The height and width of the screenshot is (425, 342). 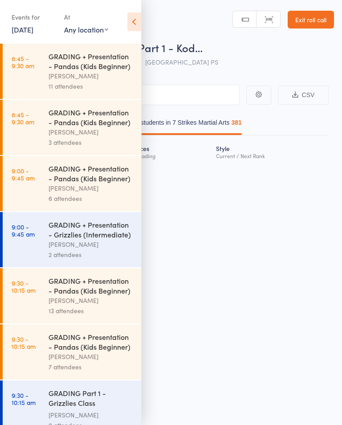 I want to click on div: 13 attendees, so click(x=91, y=311).